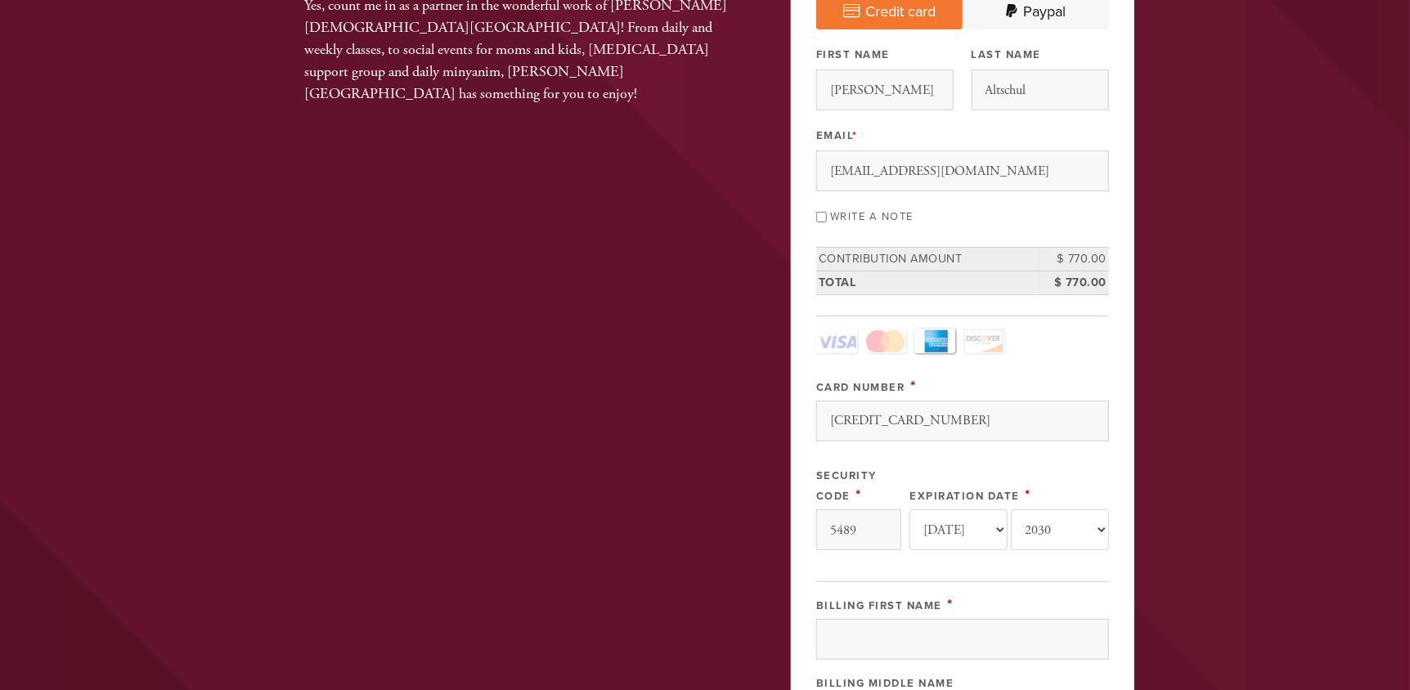 The height and width of the screenshot is (690, 1410). I want to click on a: Discover, so click(984, 341).